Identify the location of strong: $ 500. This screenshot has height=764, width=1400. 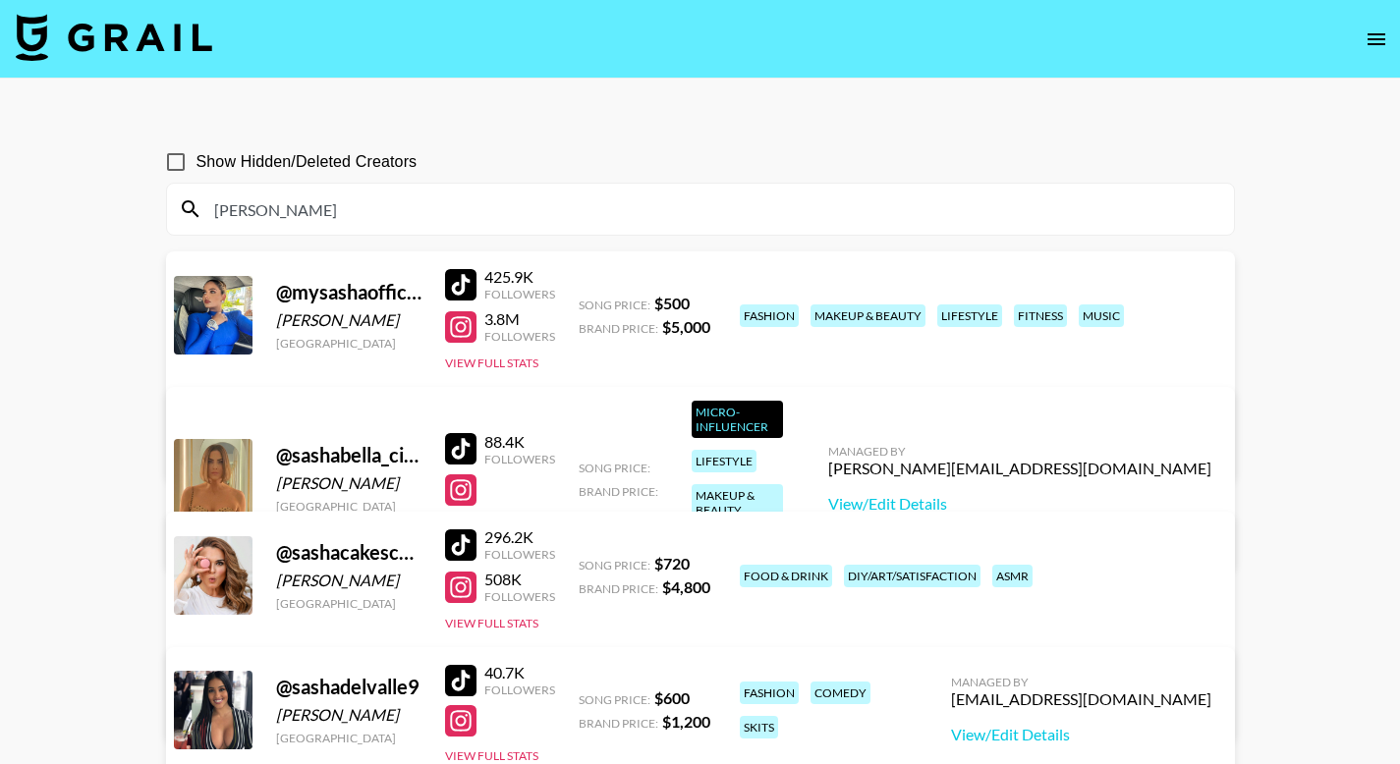
(672, 303).